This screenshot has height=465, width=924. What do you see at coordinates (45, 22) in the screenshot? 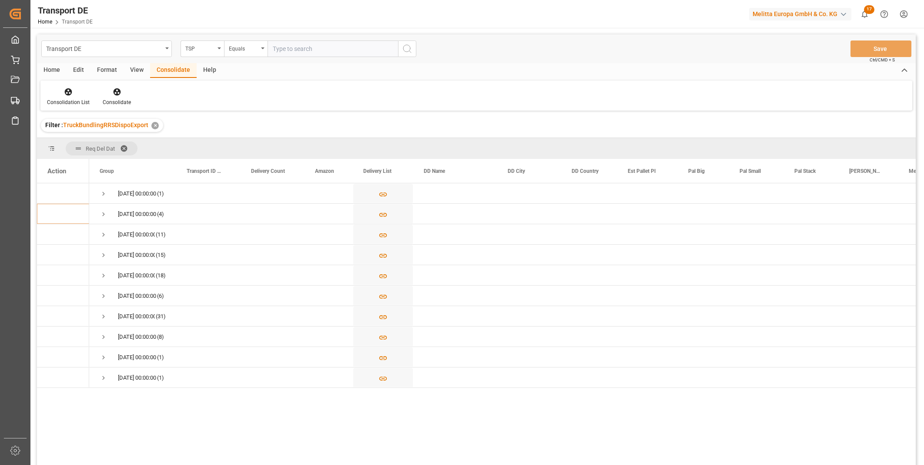
I see `a: Home` at bounding box center [45, 22].